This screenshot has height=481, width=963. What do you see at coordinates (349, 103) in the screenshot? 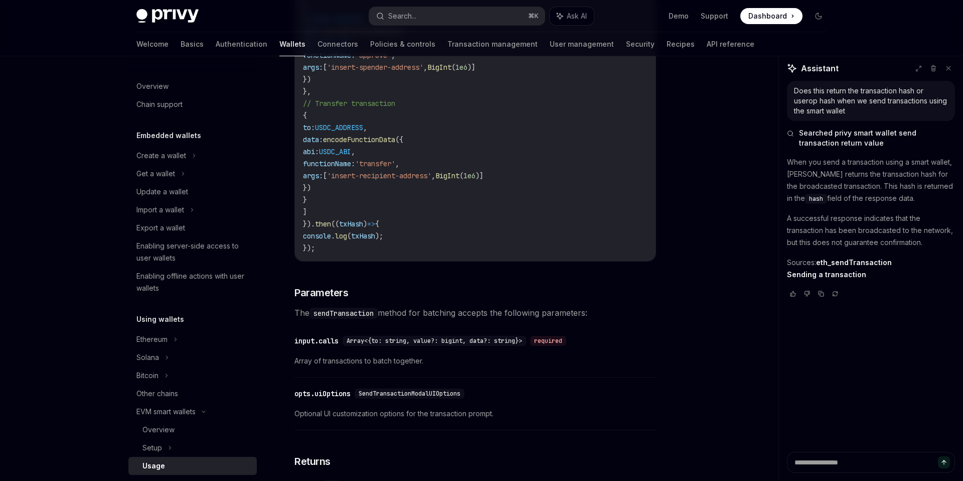
I see `span: // Transfer transaction` at bounding box center [349, 103].